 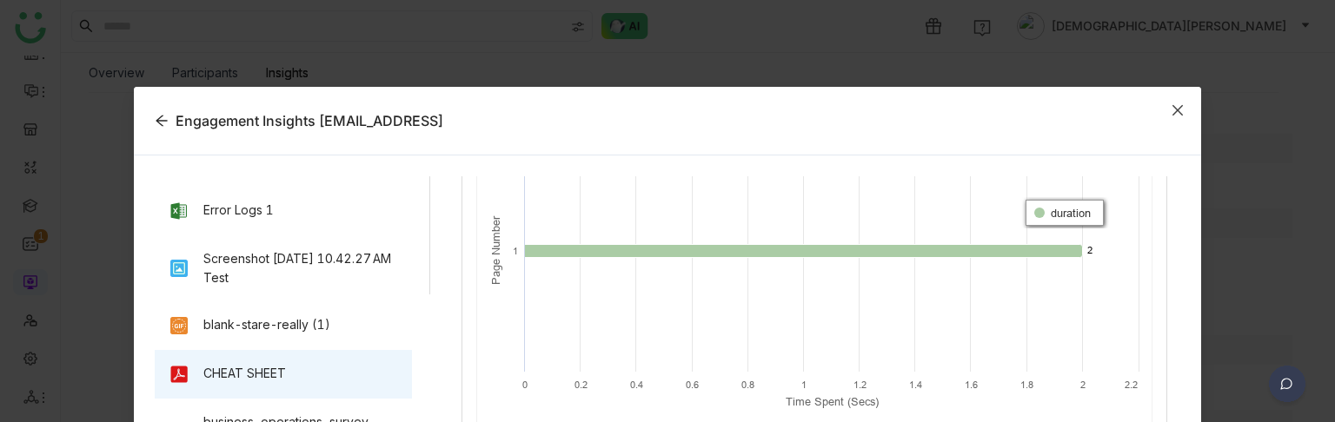 I want to click on img: pdf.svg, so click(x=179, y=374).